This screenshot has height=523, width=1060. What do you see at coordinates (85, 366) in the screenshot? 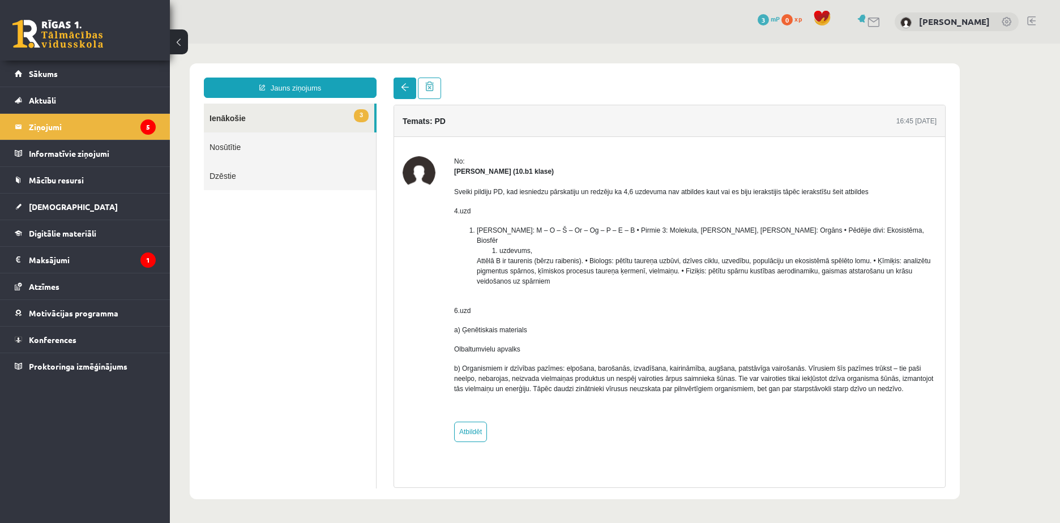
I see `a: Proktoringa izmēģinājums` at bounding box center [85, 366].